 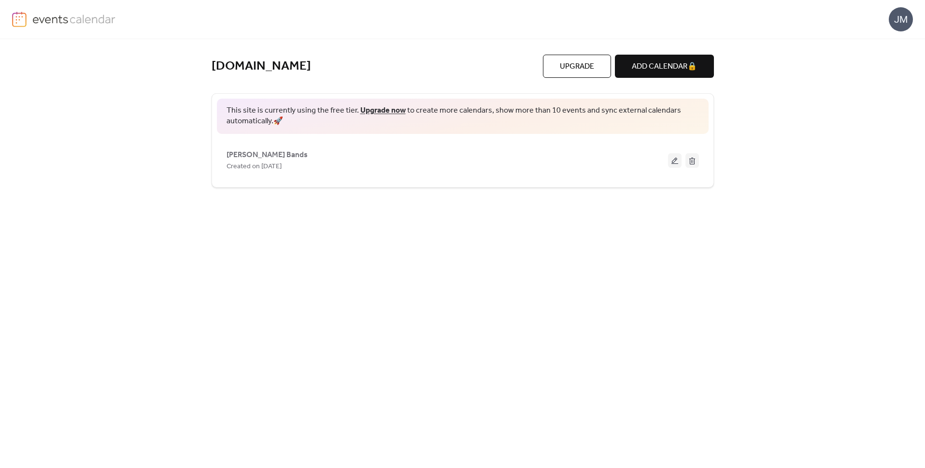 I want to click on img: logo, so click(x=19, y=19).